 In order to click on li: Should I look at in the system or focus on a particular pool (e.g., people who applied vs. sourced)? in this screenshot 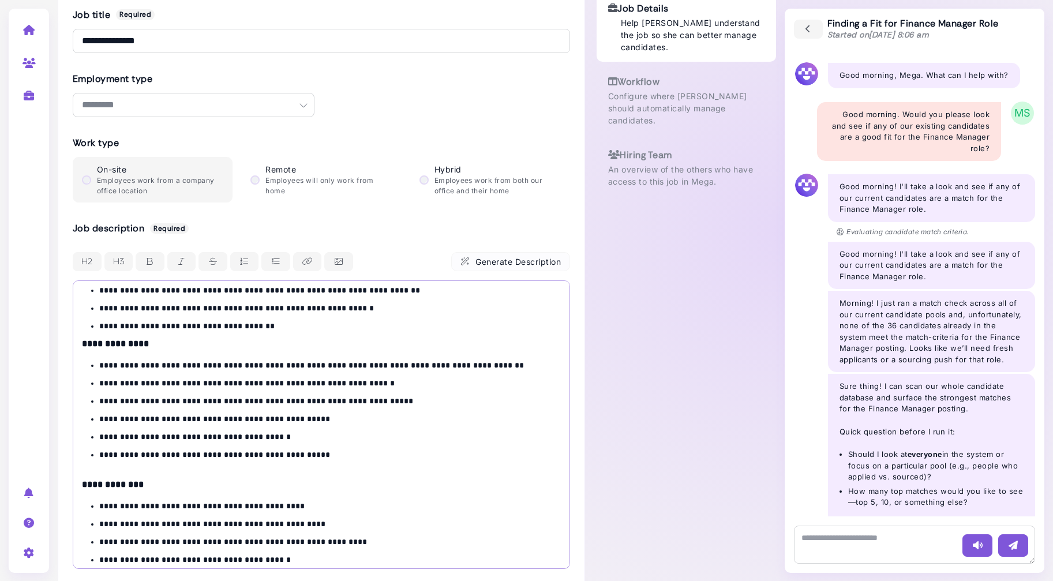, I will do `click(936, 466)`.